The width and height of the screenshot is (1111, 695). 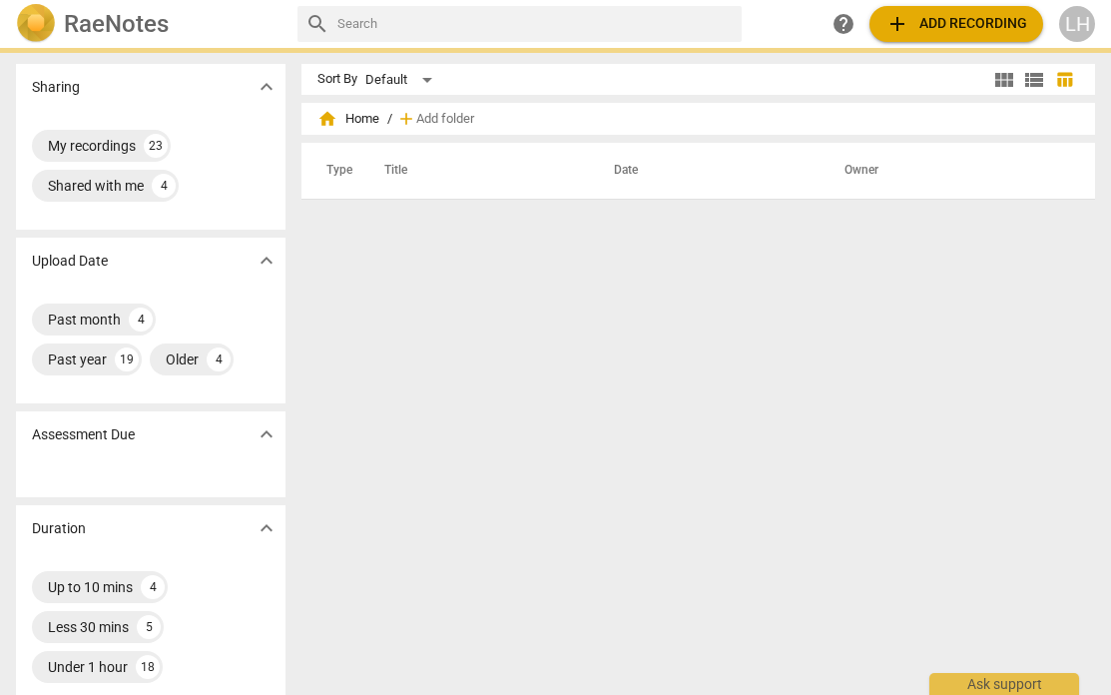 I want to click on p: Sharing, so click(x=56, y=87).